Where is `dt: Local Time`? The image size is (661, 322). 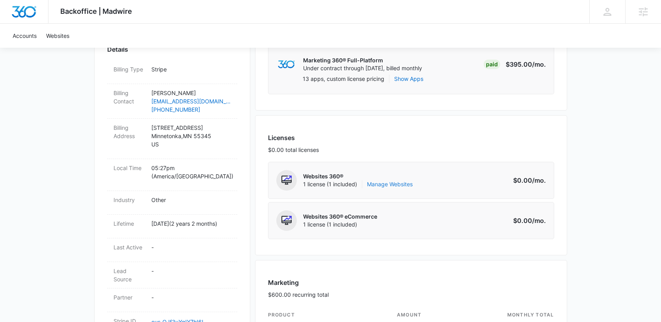 dt: Local Time is located at coordinates (129, 168).